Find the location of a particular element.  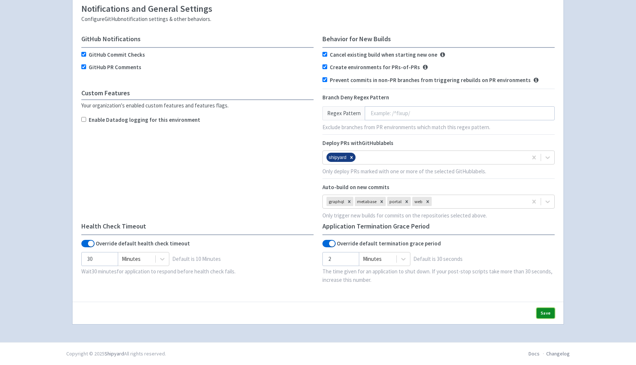

span: Auto-build on new commits is located at coordinates (356, 187).